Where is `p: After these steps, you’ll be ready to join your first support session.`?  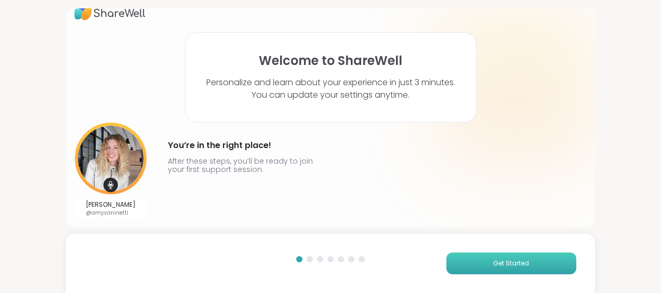 p: After these steps, you’ll be ready to join your first support session. is located at coordinates (243, 165).